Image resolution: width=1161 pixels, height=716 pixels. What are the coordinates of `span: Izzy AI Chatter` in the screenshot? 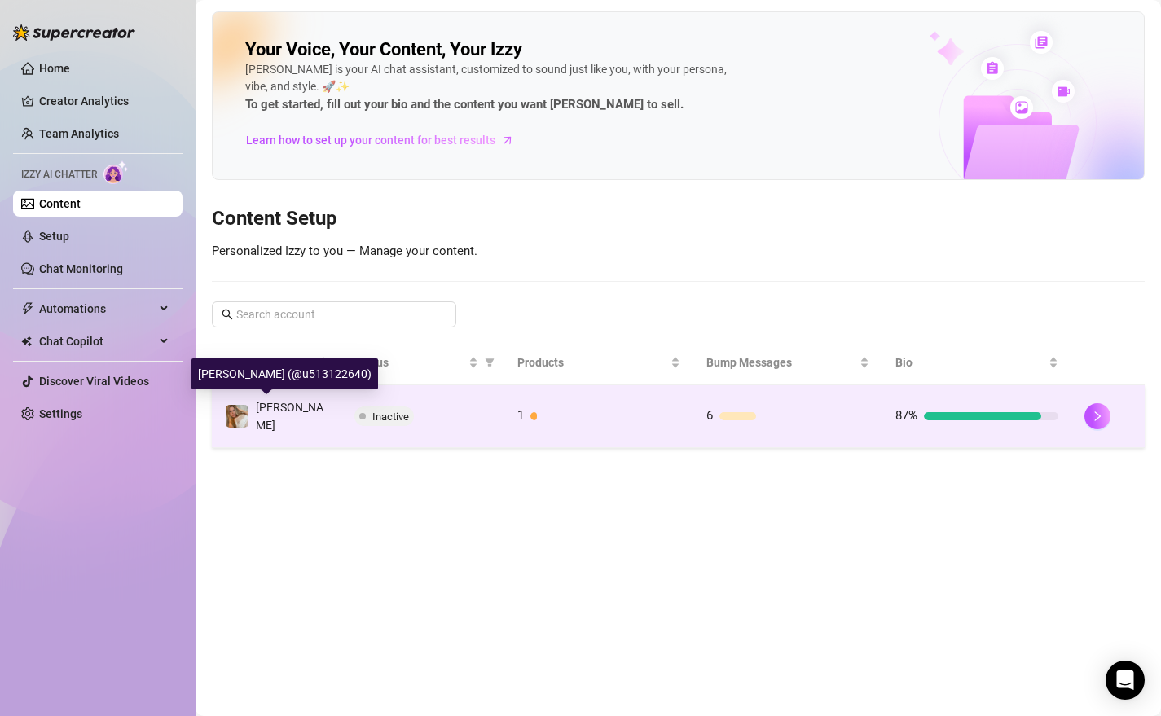 It's located at (59, 174).